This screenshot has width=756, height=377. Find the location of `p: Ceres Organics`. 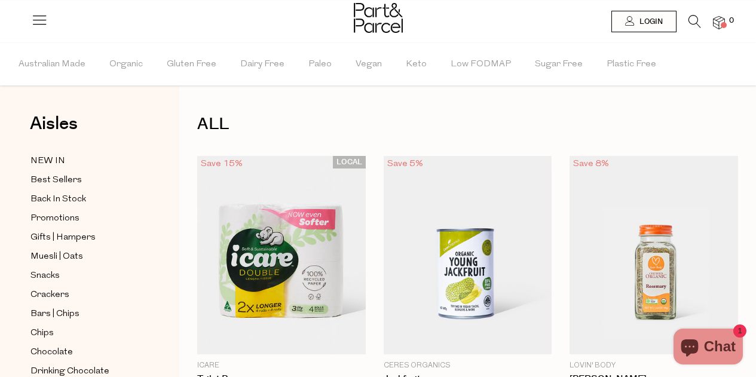

p: Ceres Organics is located at coordinates (468, 366).